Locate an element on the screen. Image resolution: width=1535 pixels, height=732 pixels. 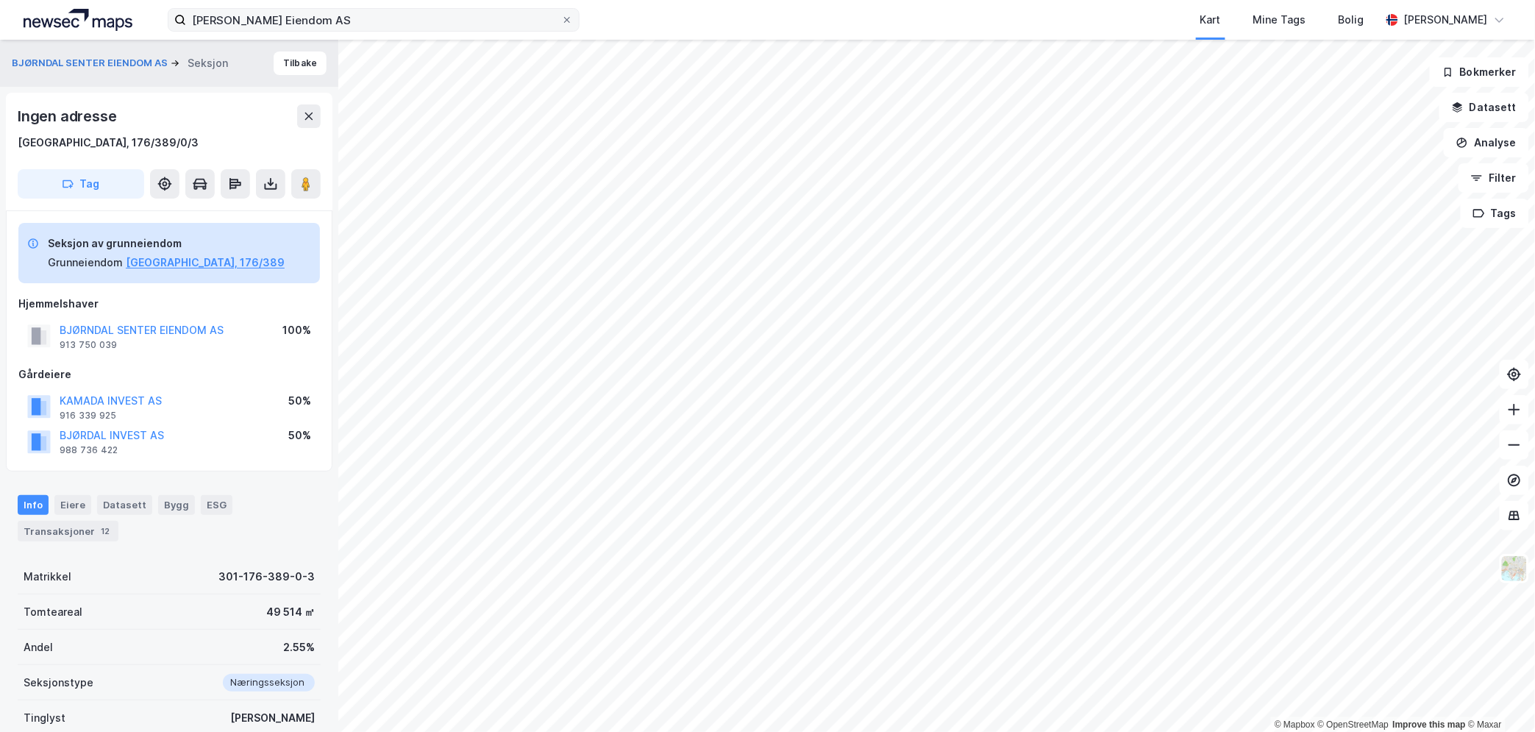
div: Grunneiendom is located at coordinates (85, 263).